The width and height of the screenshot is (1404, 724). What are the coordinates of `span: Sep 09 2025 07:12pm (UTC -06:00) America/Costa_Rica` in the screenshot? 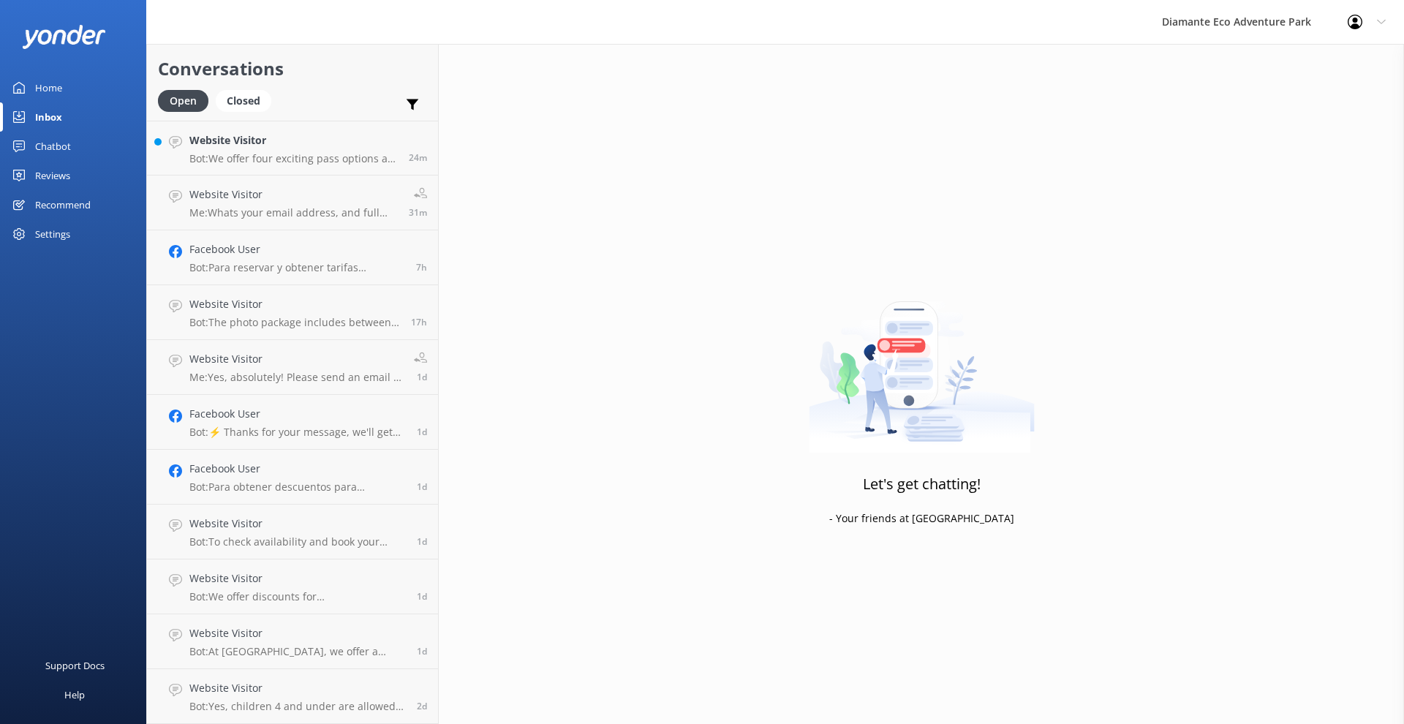 It's located at (422, 596).